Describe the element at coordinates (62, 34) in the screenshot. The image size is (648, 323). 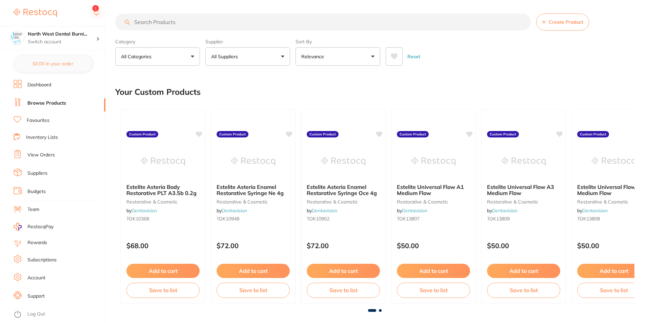
I see `h4: North West Dental Burnie` at that location.